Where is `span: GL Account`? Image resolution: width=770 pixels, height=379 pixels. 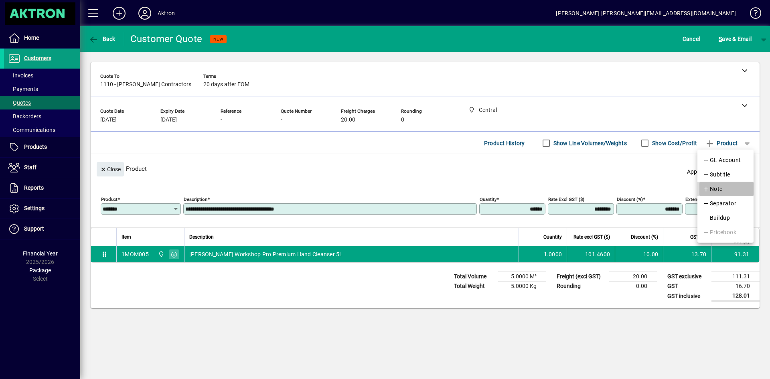 span: GL Account is located at coordinates (722, 160).